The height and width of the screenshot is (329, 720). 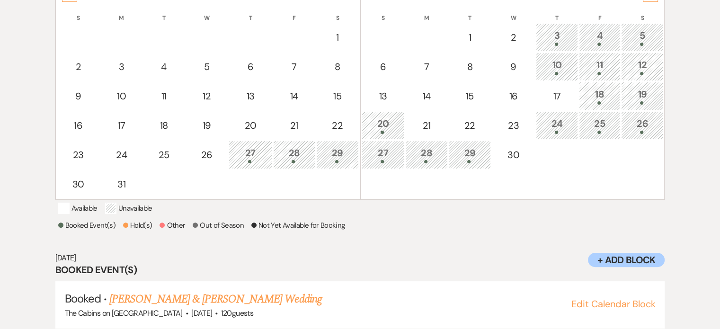 What do you see at coordinates (129, 208) in the screenshot?
I see `p: Unavailable` at bounding box center [129, 208].